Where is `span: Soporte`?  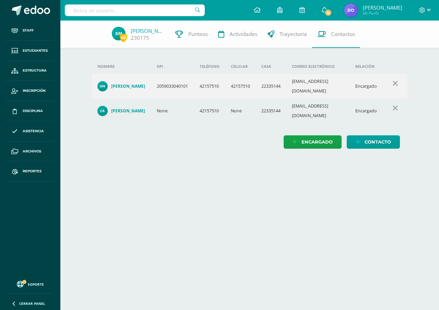 span: Soporte is located at coordinates (36, 285).